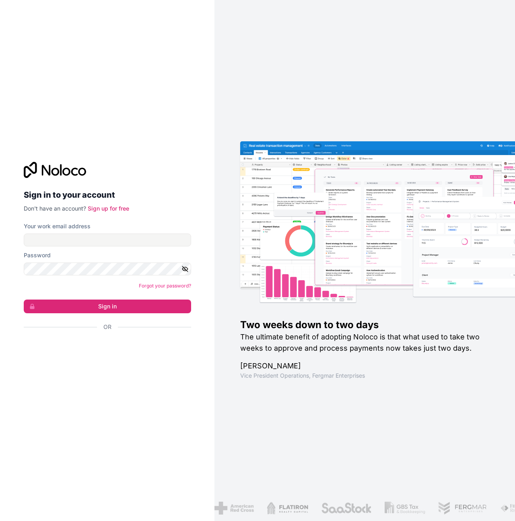  Describe the element at coordinates (108, 240) in the screenshot. I see `input: Email address` at that location.